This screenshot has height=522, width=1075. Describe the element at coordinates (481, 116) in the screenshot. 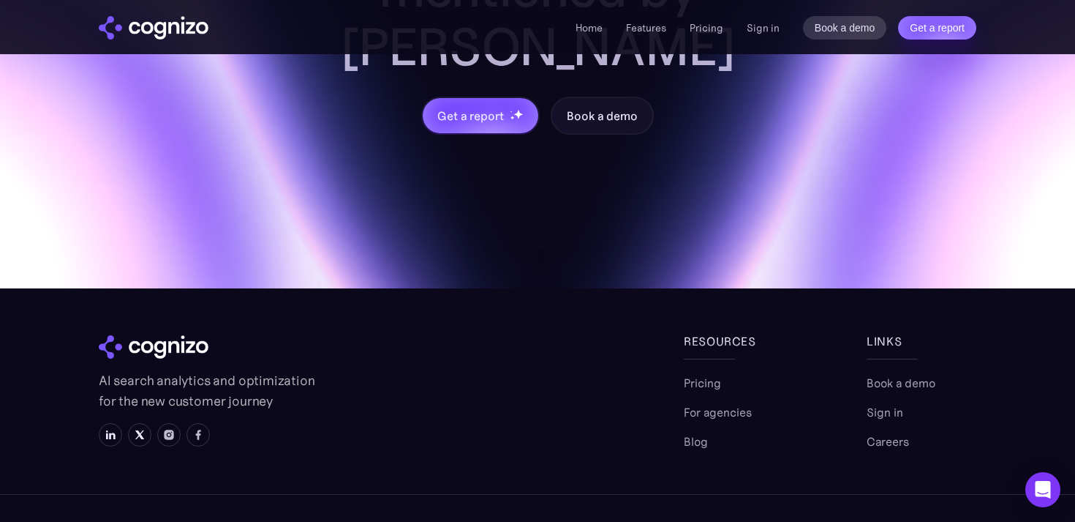

I see `a: Get a reportstarstarstar` at that location.